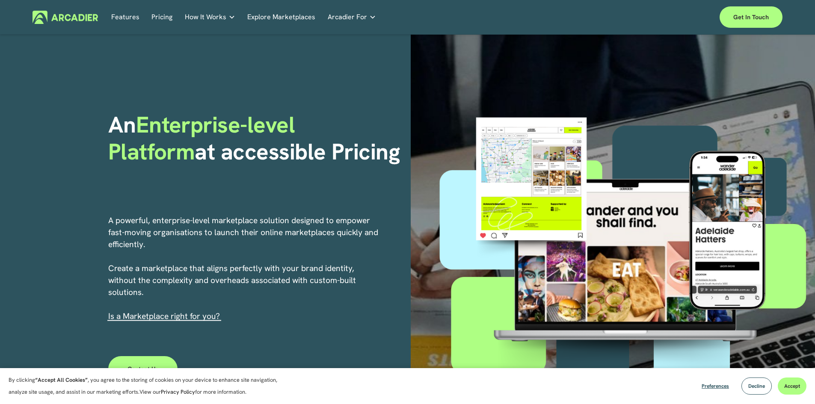 This screenshot has width=815, height=404. What do you see at coordinates (205, 138) in the screenshot?
I see `span: Enterprise-level Platform` at bounding box center [205, 138].